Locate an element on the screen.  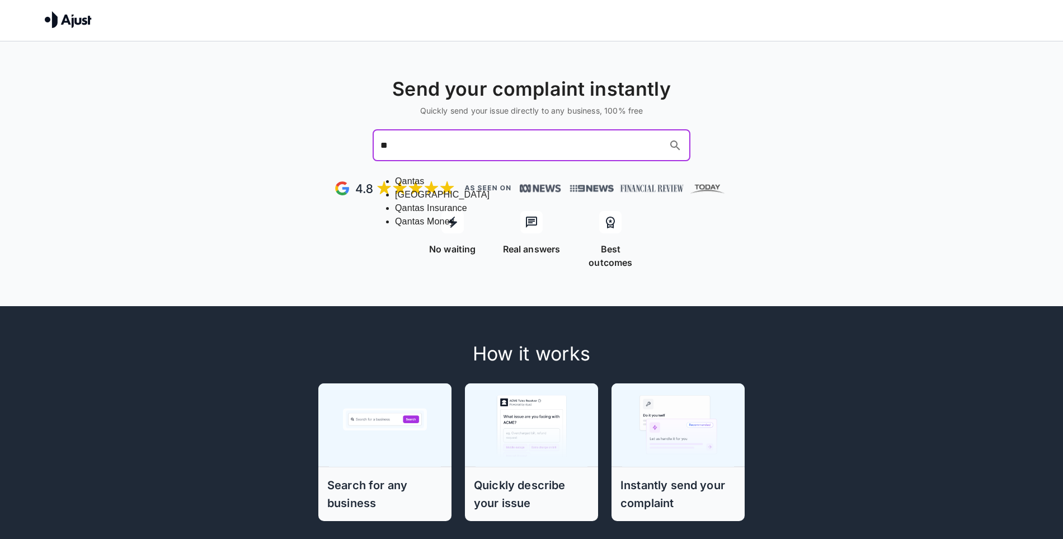
li: Qantas Insurance is located at coordinates (542, 208).